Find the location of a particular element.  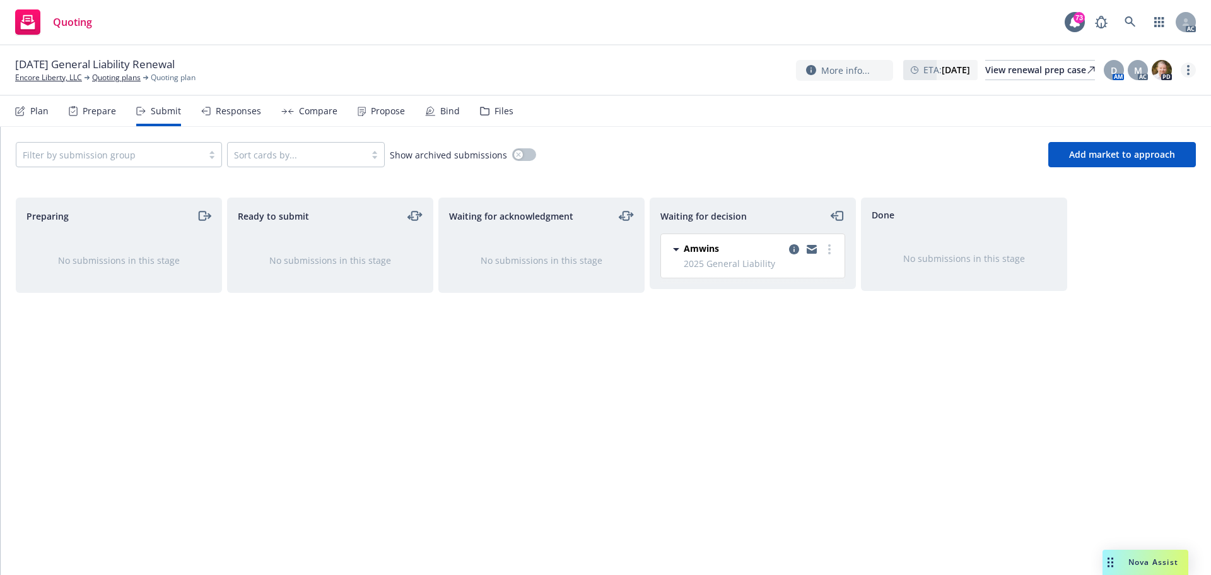

div: Files is located at coordinates (504, 111).